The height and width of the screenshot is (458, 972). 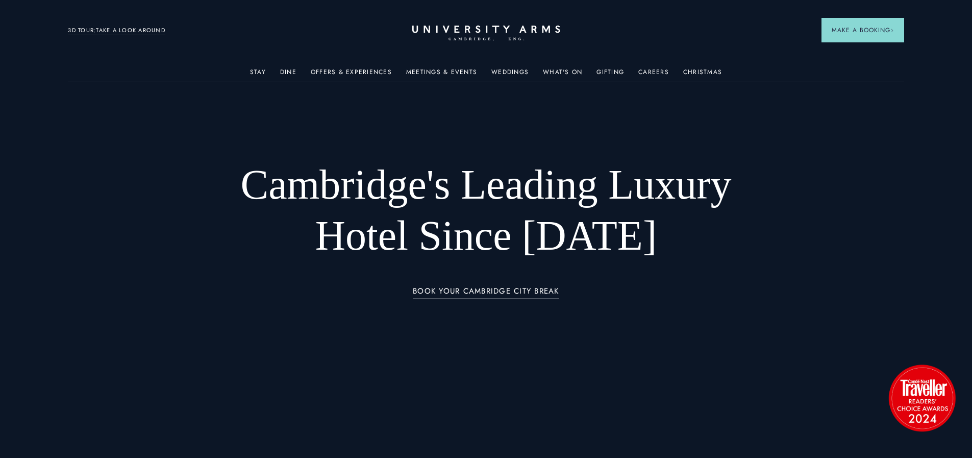 I want to click on a: Dine, so click(x=288, y=75).